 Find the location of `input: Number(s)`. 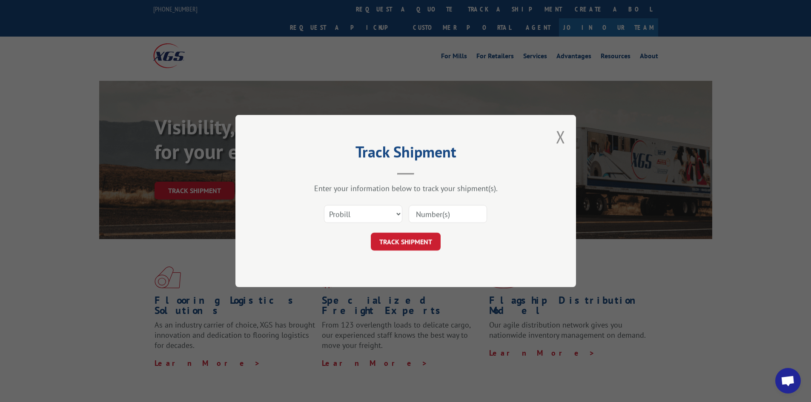

input: Number(s) is located at coordinates (448, 214).